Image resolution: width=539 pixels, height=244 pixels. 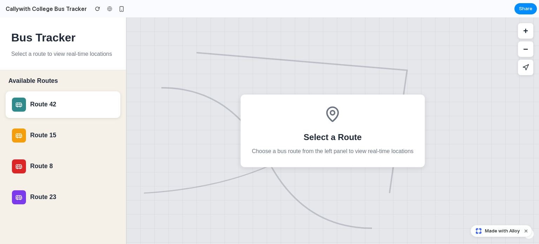 I want to click on a: Made with Alloy, so click(x=496, y=231).